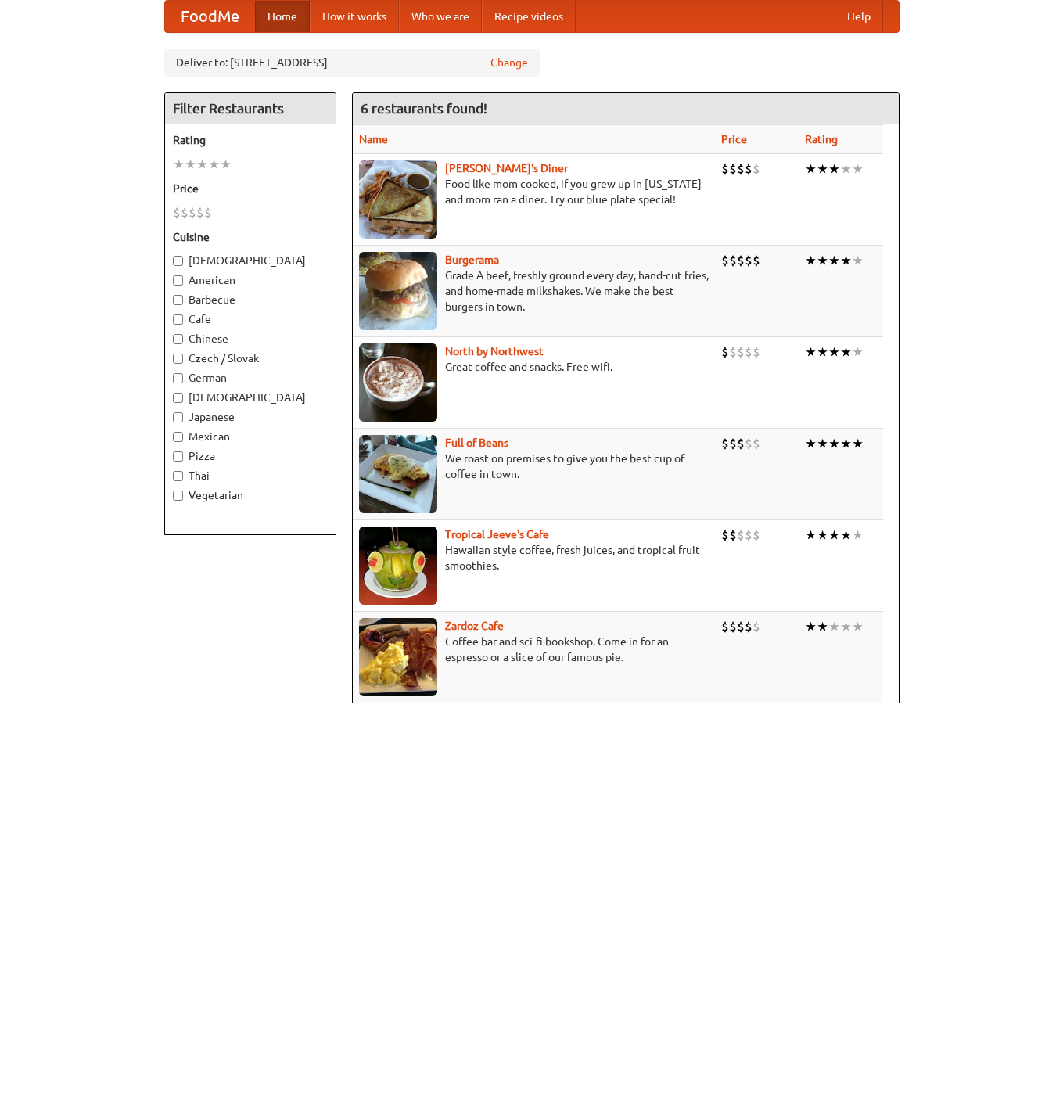  I want to click on a: Name, so click(373, 139).